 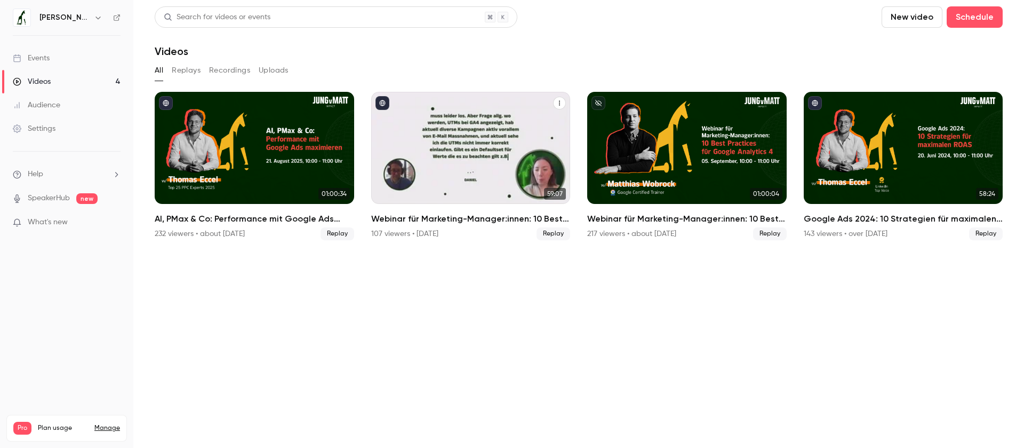 What do you see at coordinates (22, 428) in the screenshot?
I see `span: Pro` at bounding box center [22, 428].